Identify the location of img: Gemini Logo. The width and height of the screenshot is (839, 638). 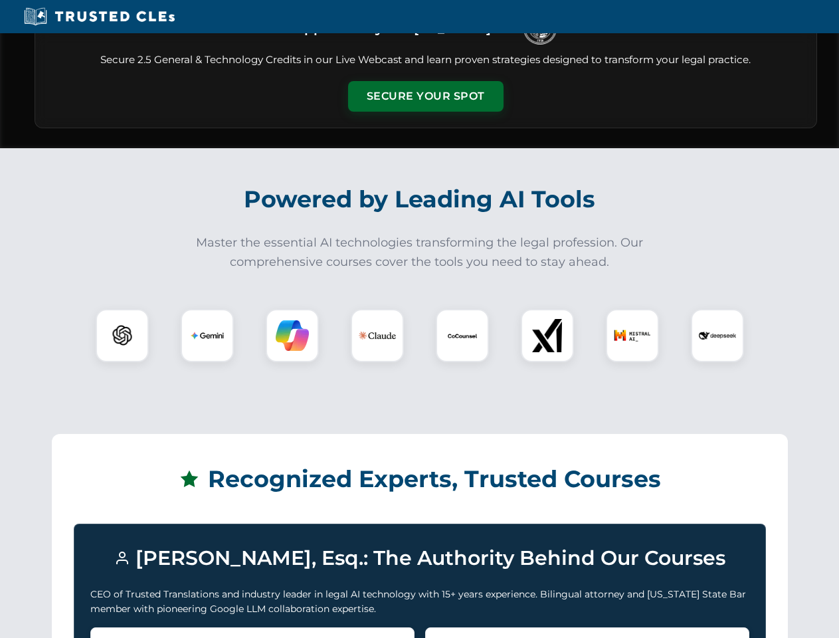
(207, 335).